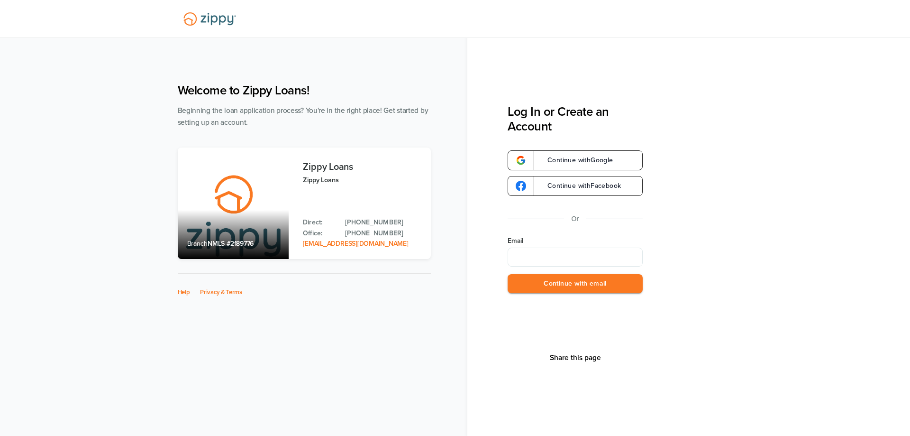 This screenshot has height=436, width=910. Describe the element at coordinates (221, 292) in the screenshot. I see `a: Privacy & Terms` at that location.